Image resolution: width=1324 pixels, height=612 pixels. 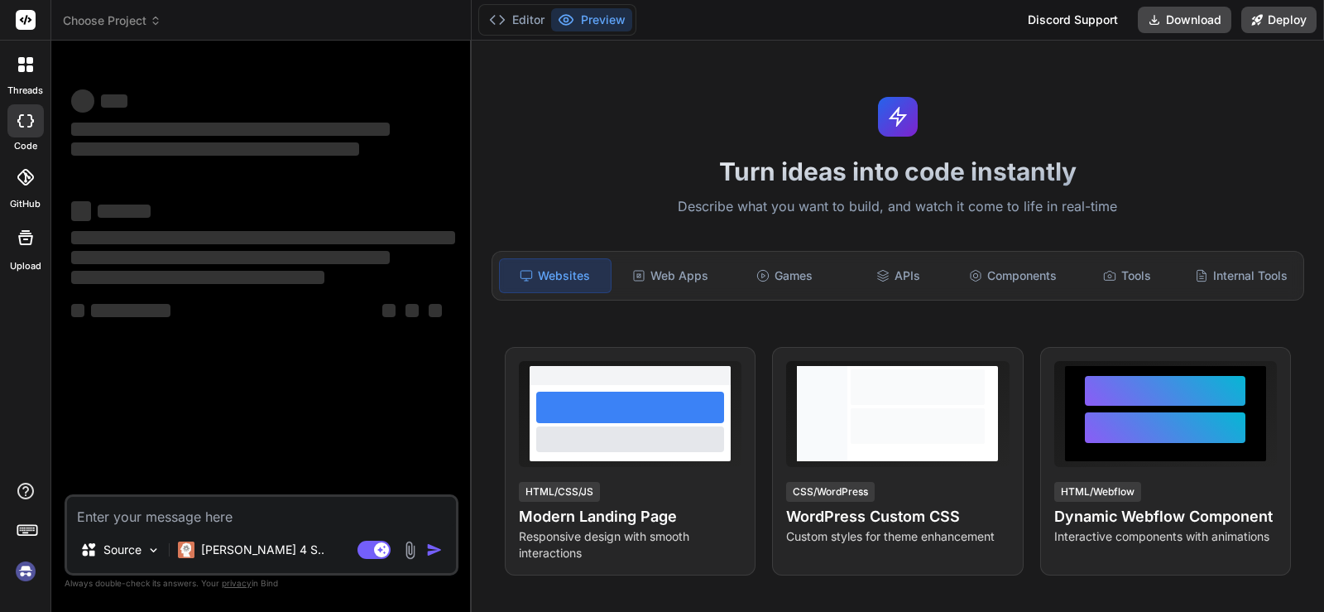 What do you see at coordinates (670, 276) in the screenshot?
I see `div: Web Apps` at bounding box center [670, 276].